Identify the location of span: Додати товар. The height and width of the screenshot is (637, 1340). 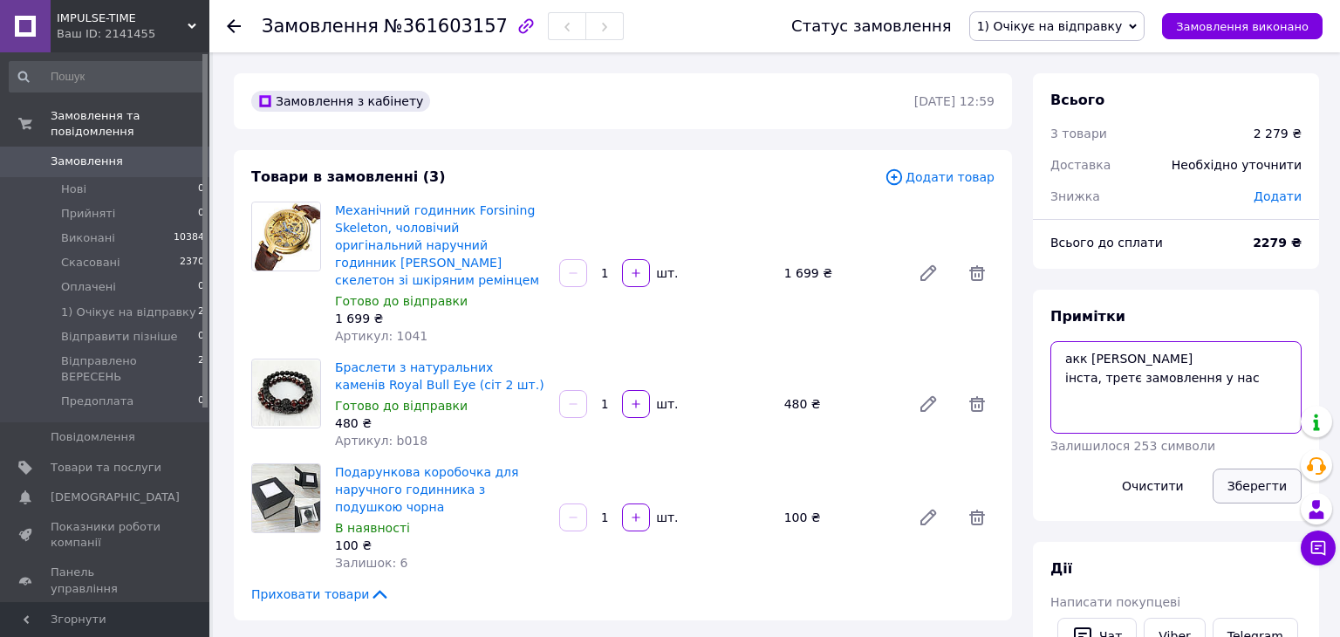
(940, 177).